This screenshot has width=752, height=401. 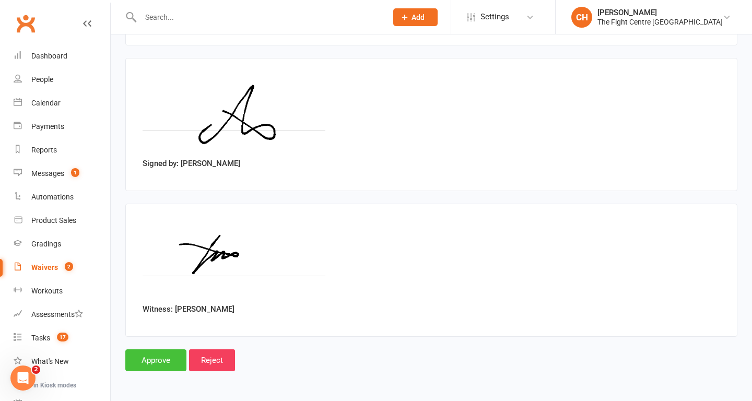 I want to click on span: 17, so click(x=63, y=337).